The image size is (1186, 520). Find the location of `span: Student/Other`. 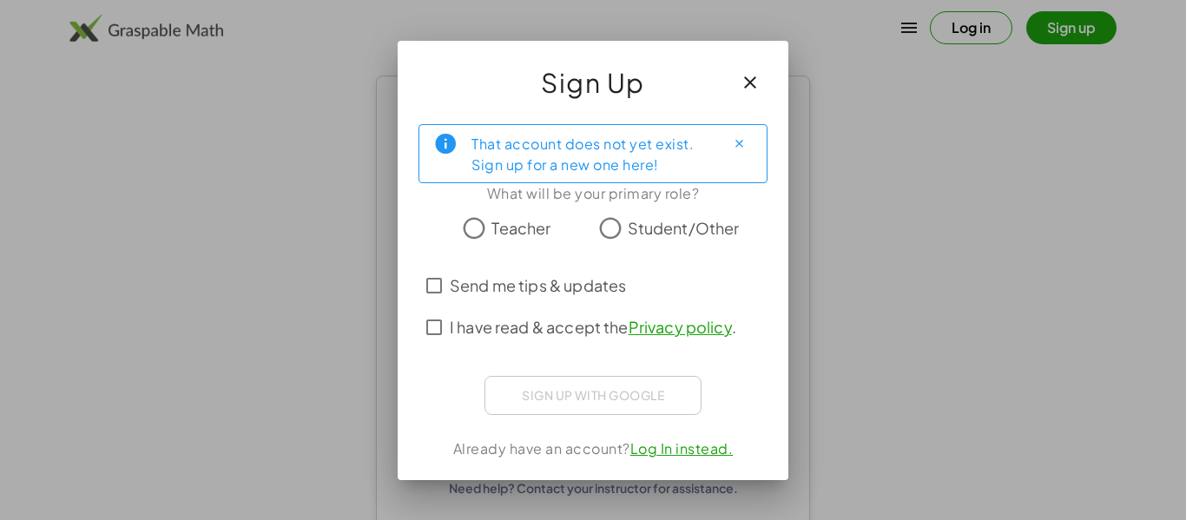

span: Student/Other is located at coordinates (683, 227).